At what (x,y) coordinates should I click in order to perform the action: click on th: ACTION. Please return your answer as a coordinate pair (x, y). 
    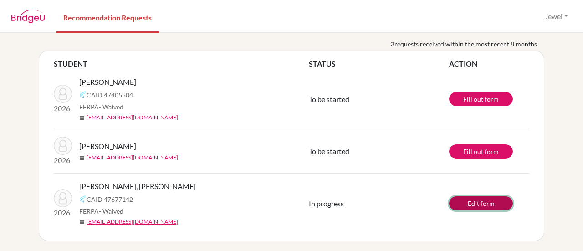
    Looking at the image, I should click on (489, 64).